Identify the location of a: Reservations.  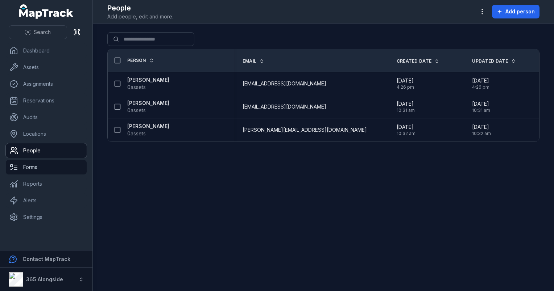
(46, 101).